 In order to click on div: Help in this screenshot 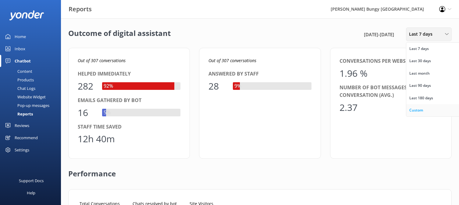, I will do `click(31, 193)`.